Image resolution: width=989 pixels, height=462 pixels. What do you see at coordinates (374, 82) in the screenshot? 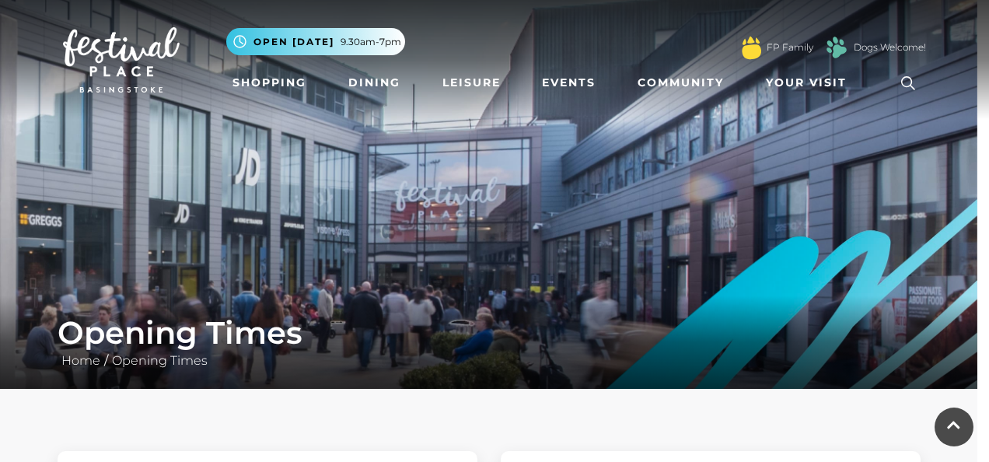
I see `a: Dining` at bounding box center [374, 82].